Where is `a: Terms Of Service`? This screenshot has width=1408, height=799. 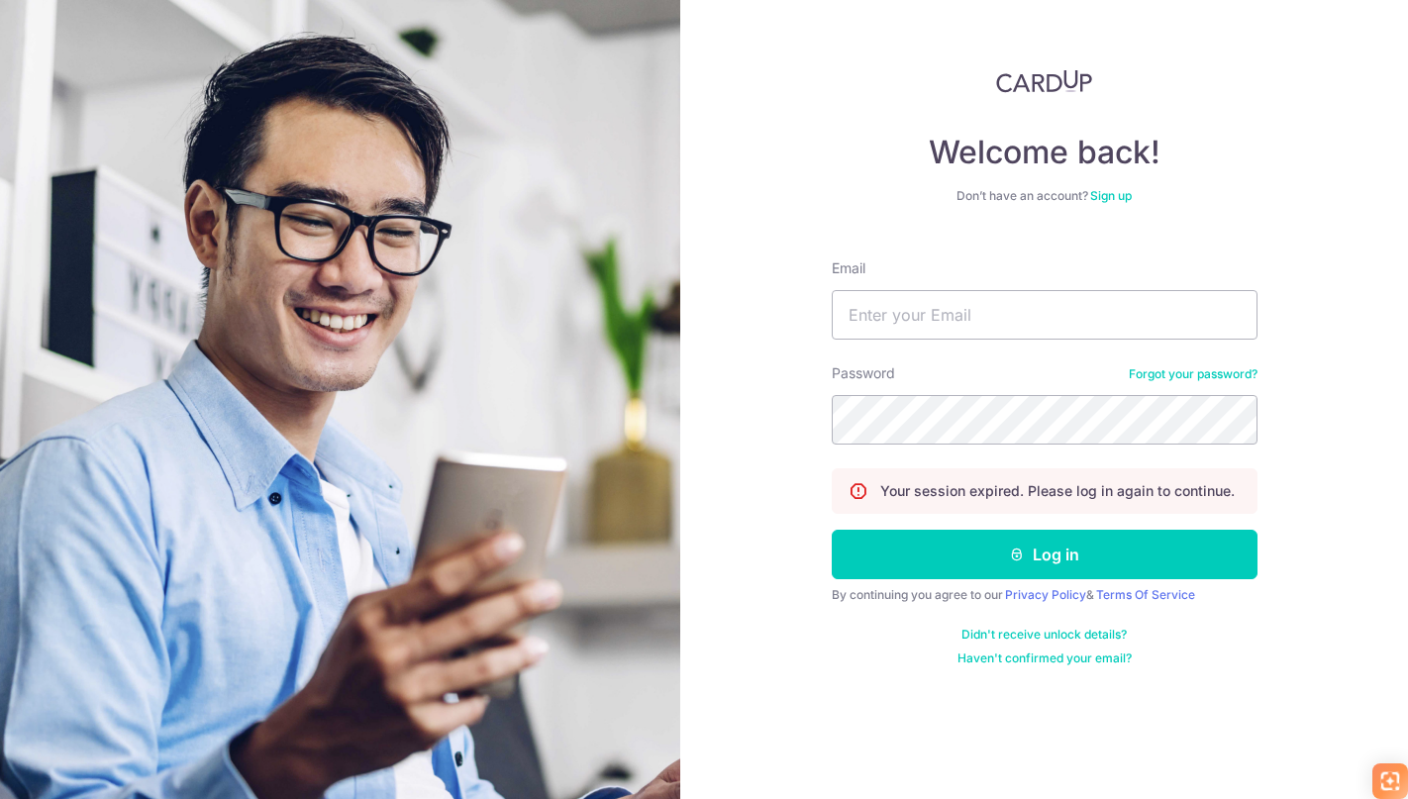 a: Terms Of Service is located at coordinates (1146, 594).